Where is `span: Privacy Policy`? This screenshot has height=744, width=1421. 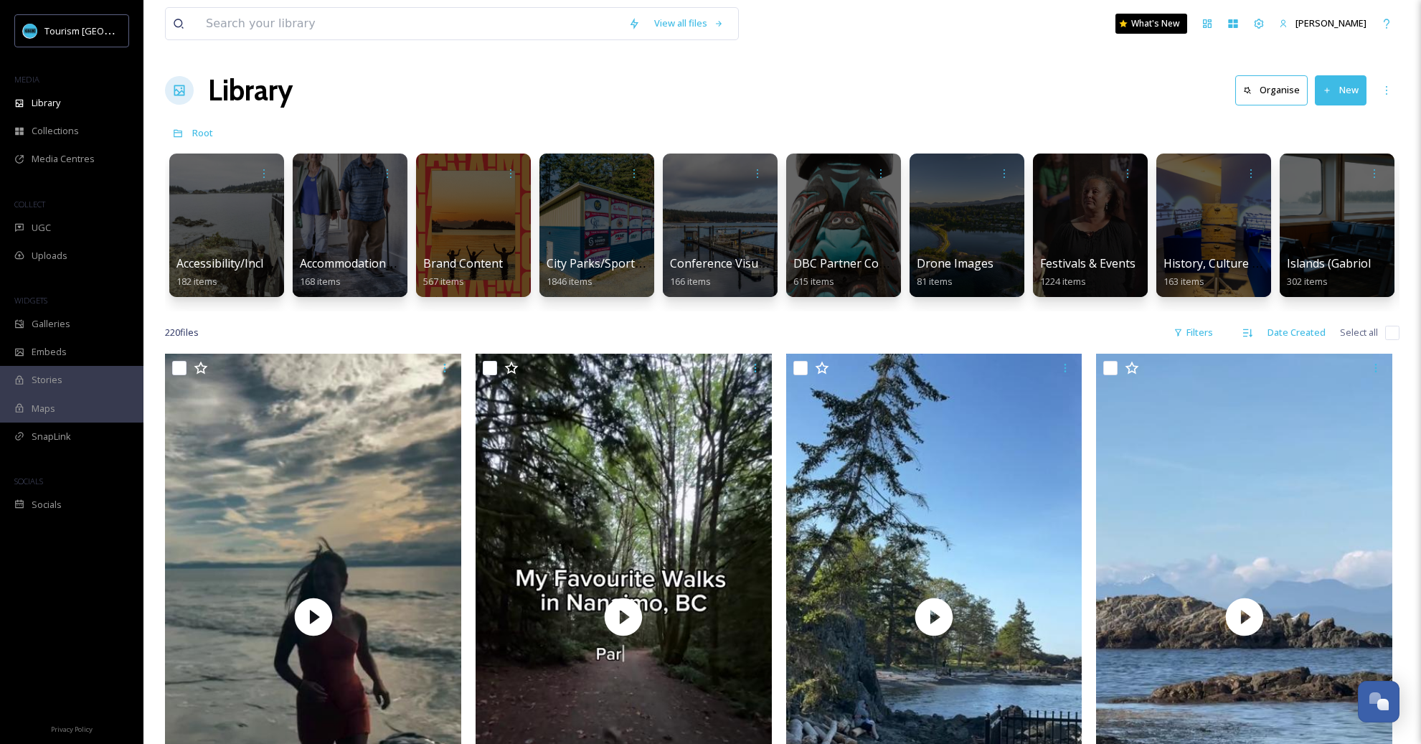
span: Privacy Policy is located at coordinates (72, 729).